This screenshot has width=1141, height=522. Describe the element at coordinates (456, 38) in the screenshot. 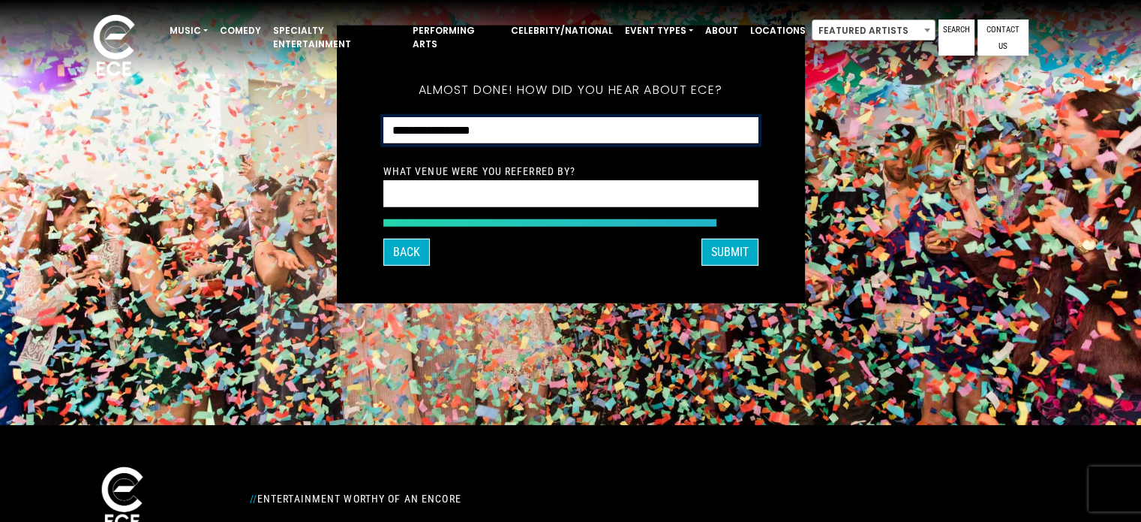

I see `a: Performing Arts` at that location.